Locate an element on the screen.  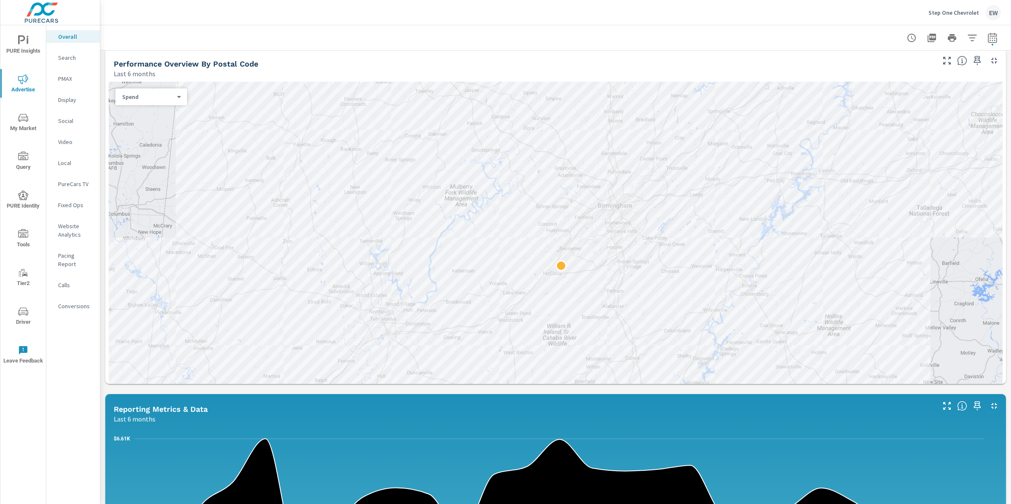
div: PMAX is located at coordinates (73, 79).